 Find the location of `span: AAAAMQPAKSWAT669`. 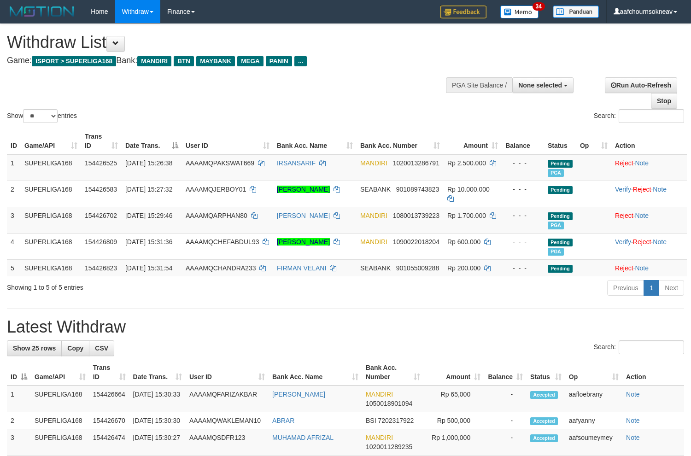

span: AAAAMQPAKSWAT669 is located at coordinates (220, 163).